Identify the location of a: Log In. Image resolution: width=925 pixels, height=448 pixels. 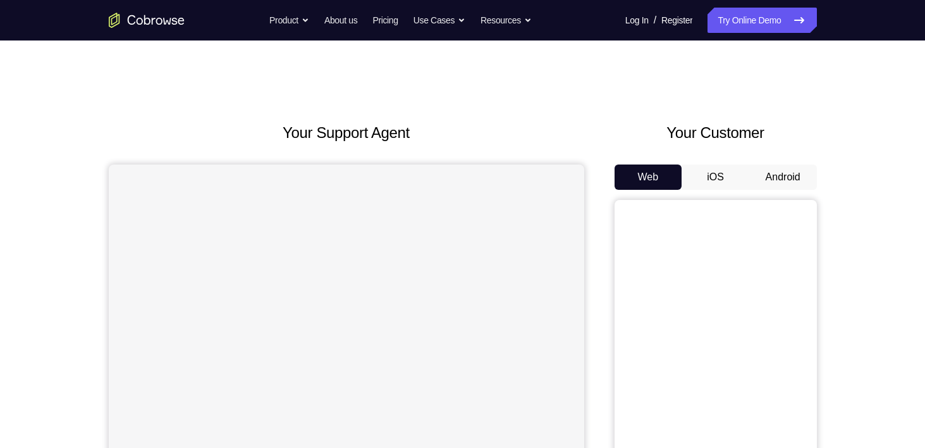
(637, 20).